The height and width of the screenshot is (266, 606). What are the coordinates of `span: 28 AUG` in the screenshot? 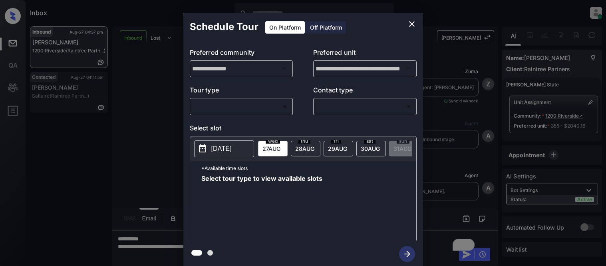 It's located at (305, 148).